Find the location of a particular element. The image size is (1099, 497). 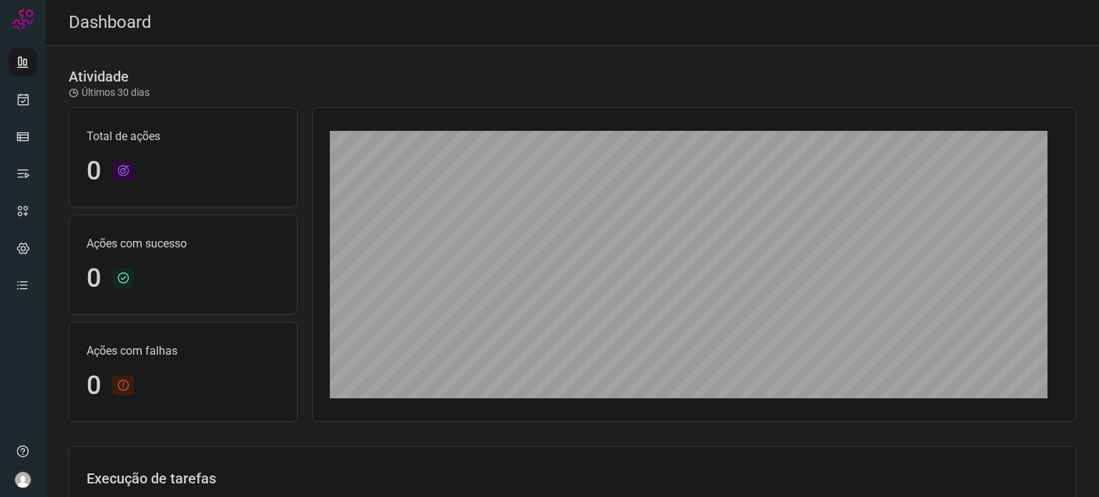

p: Últimos 30 dias is located at coordinates (109, 92).